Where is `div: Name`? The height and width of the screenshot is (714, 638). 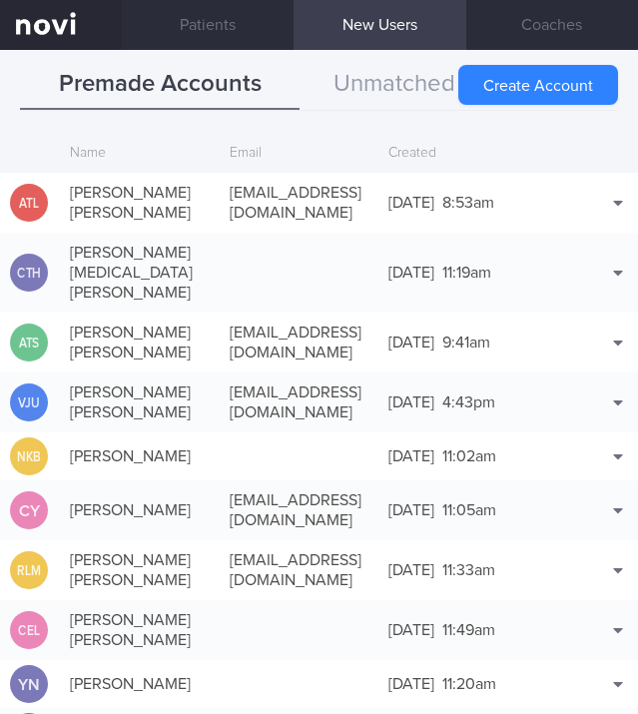 div: Name is located at coordinates (140, 154).